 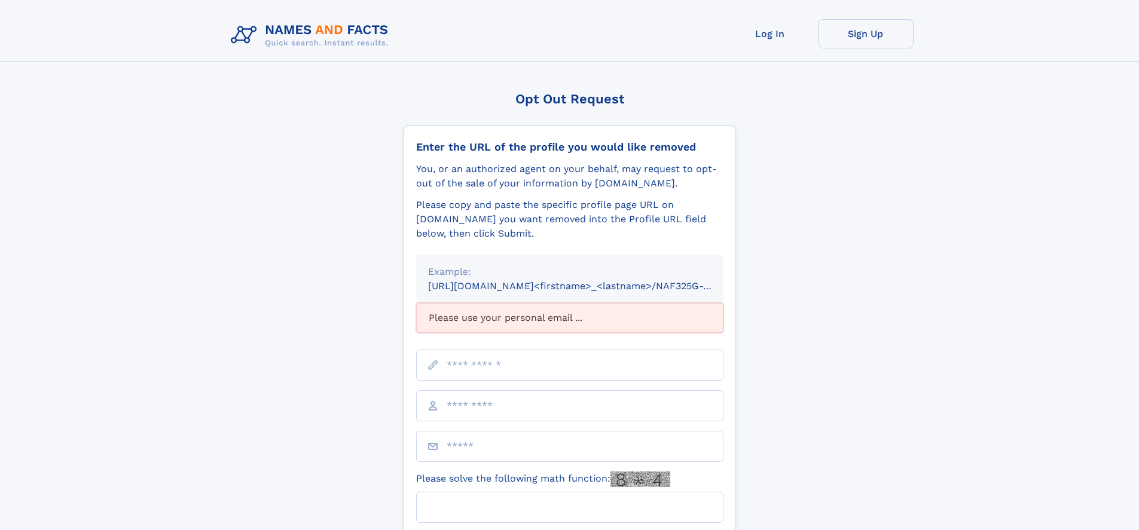 What do you see at coordinates (570, 99) in the screenshot?
I see `div: Opt Out Request` at bounding box center [570, 99].